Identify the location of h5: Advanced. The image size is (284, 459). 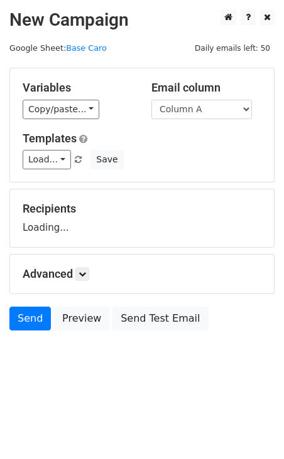
(142, 274).